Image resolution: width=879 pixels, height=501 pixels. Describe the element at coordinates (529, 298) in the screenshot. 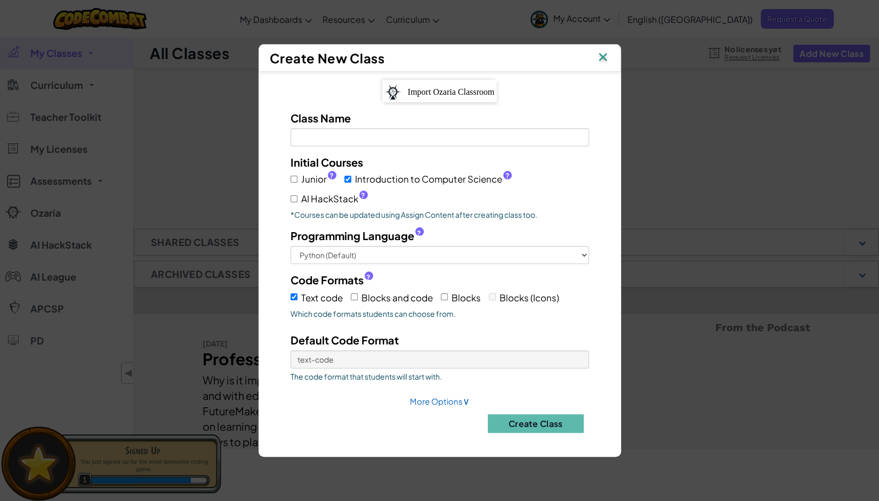

I see `span: Blocks (Icons)` at that location.